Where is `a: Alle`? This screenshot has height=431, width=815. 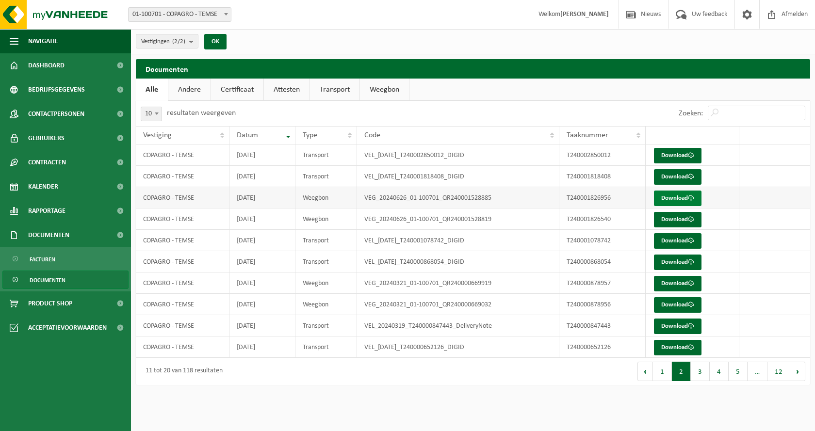
a: Alle is located at coordinates (152, 90).